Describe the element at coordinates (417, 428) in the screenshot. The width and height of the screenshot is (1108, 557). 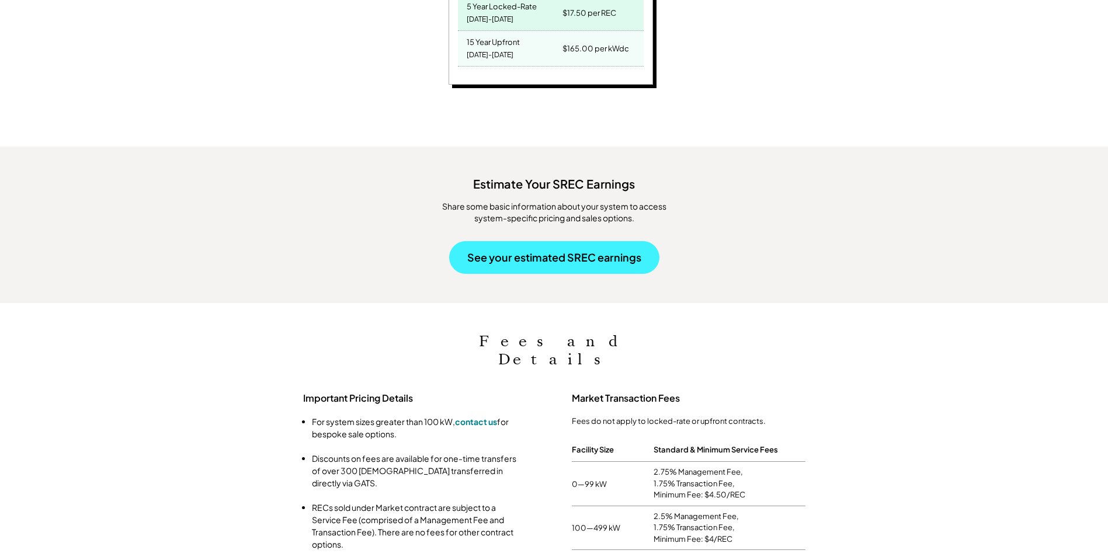
I see `li: For system sizes greater than 100 kW, for bespoke sale options.` at that location.